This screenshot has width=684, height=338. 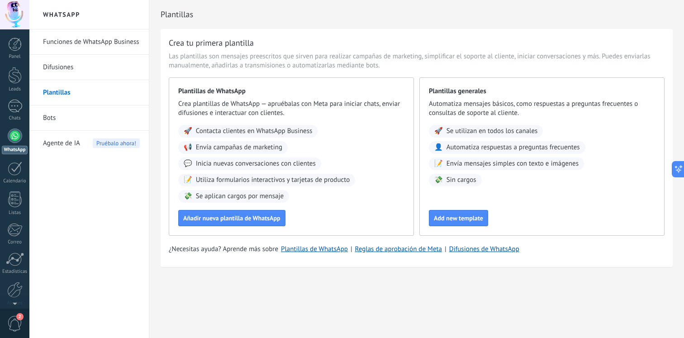 I want to click on span: ¿Necesitas ayuda? Aprende más sobre, so click(x=224, y=249).